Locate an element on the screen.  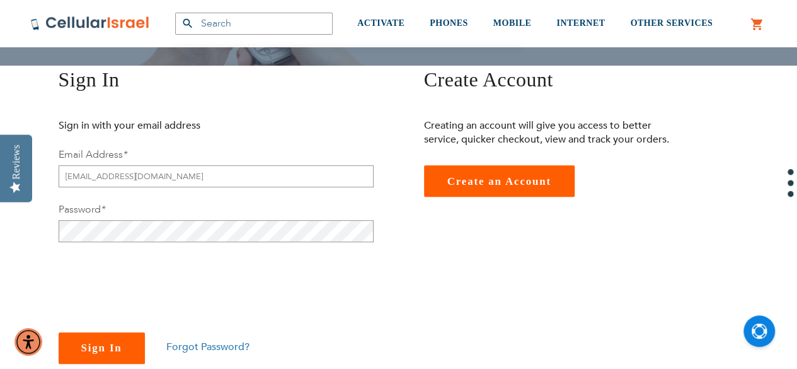
input: Email is located at coordinates (216, 176).